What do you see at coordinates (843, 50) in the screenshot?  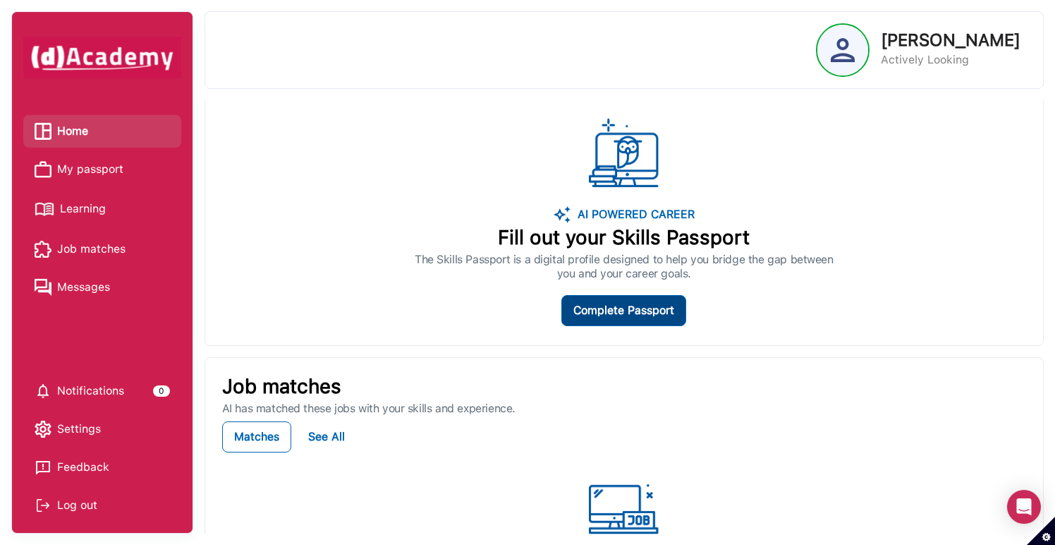 I see `img: Profile` at bounding box center [843, 50].